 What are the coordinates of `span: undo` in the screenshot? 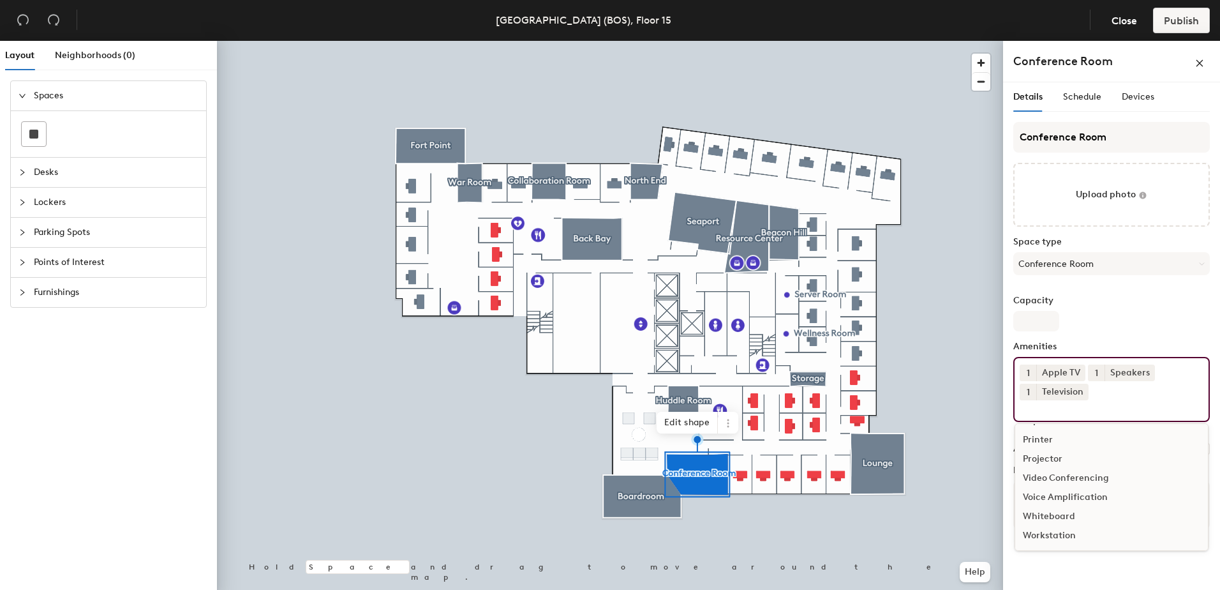 It's located at (23, 20).